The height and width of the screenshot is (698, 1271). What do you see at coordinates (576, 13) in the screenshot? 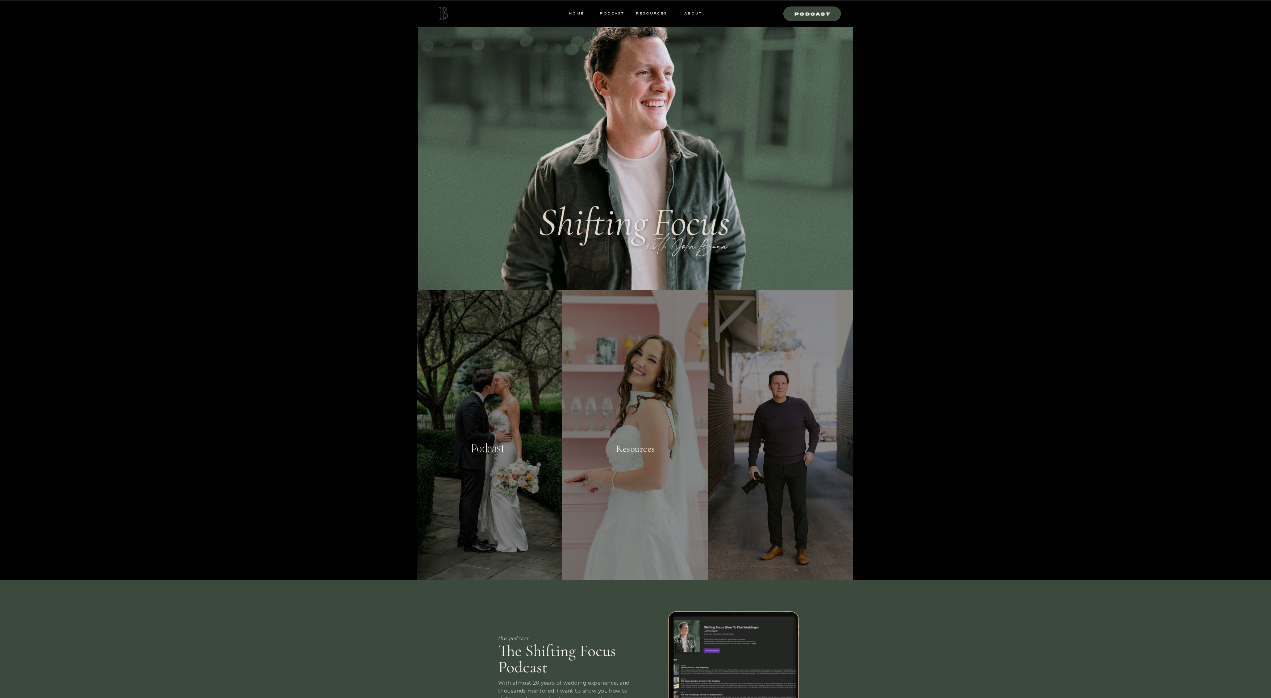
I see `a: HOME` at bounding box center [576, 13].